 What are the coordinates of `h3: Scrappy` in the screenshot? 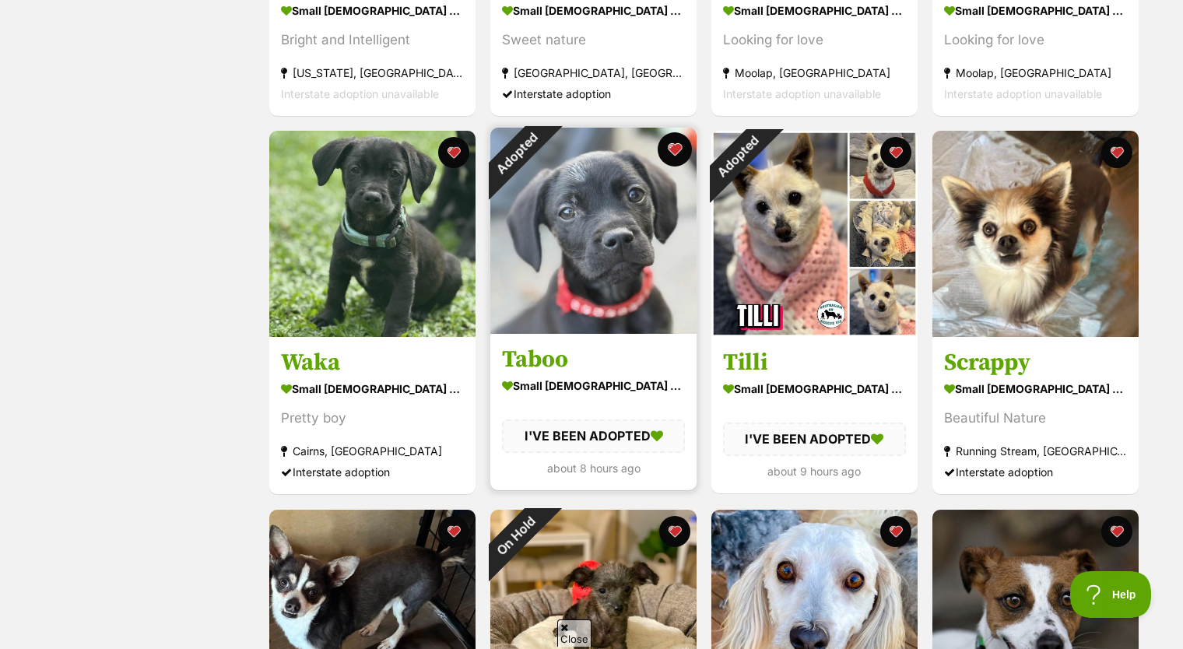 It's located at (1035, 363).